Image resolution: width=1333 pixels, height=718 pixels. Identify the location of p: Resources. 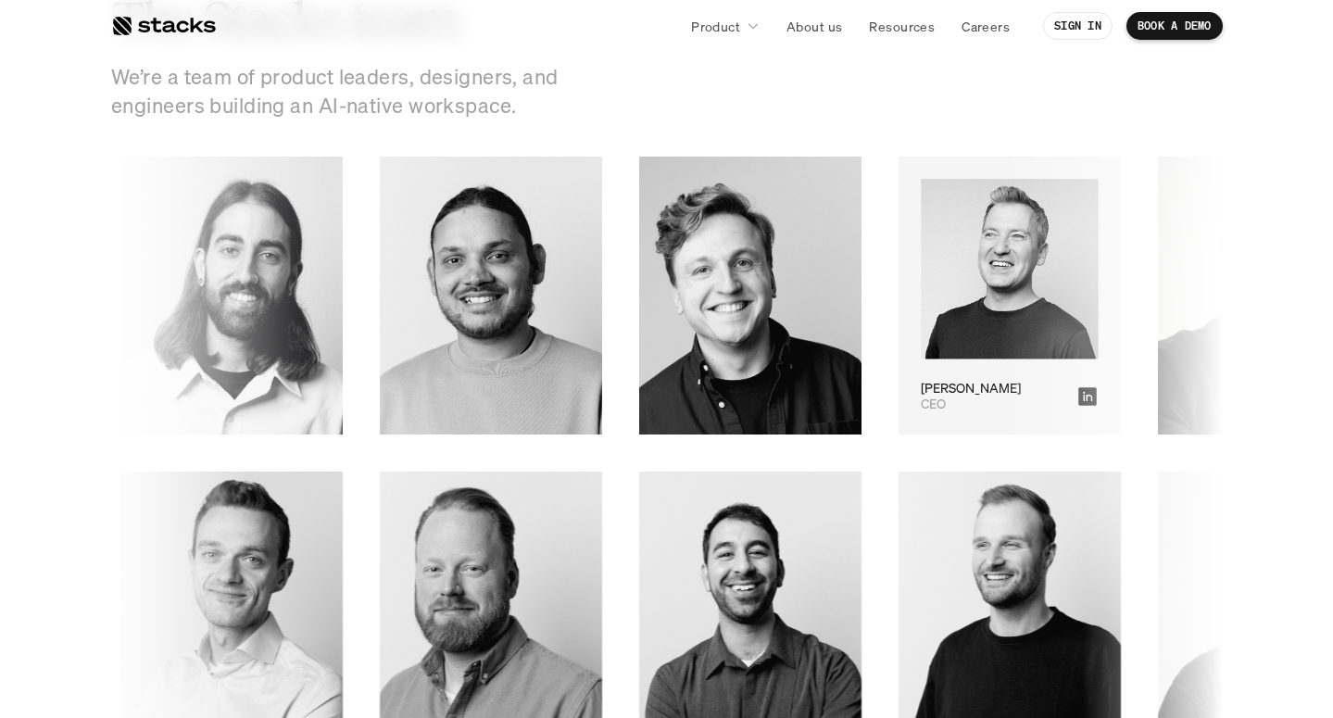
(901, 26).